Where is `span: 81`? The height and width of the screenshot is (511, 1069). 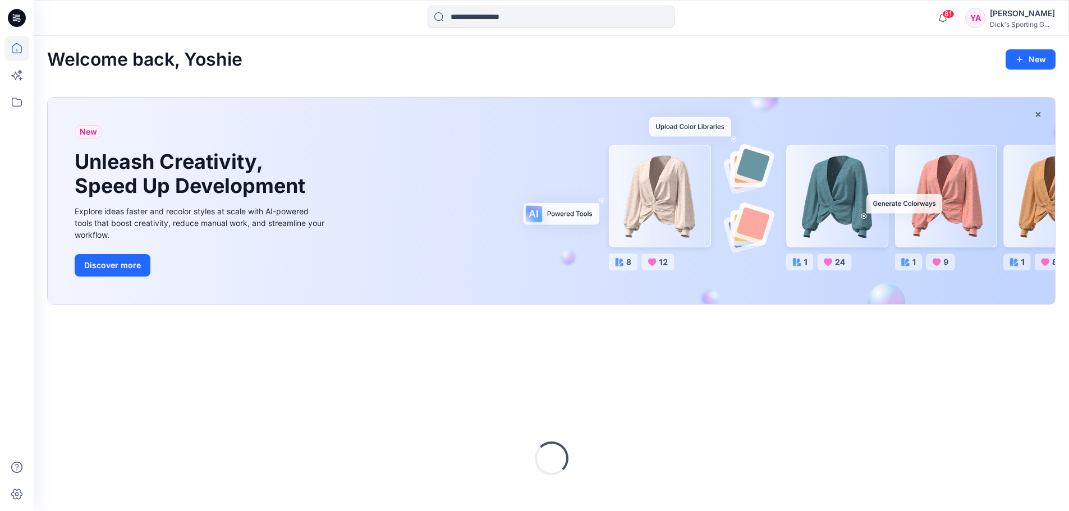 span: 81 is located at coordinates (948, 14).